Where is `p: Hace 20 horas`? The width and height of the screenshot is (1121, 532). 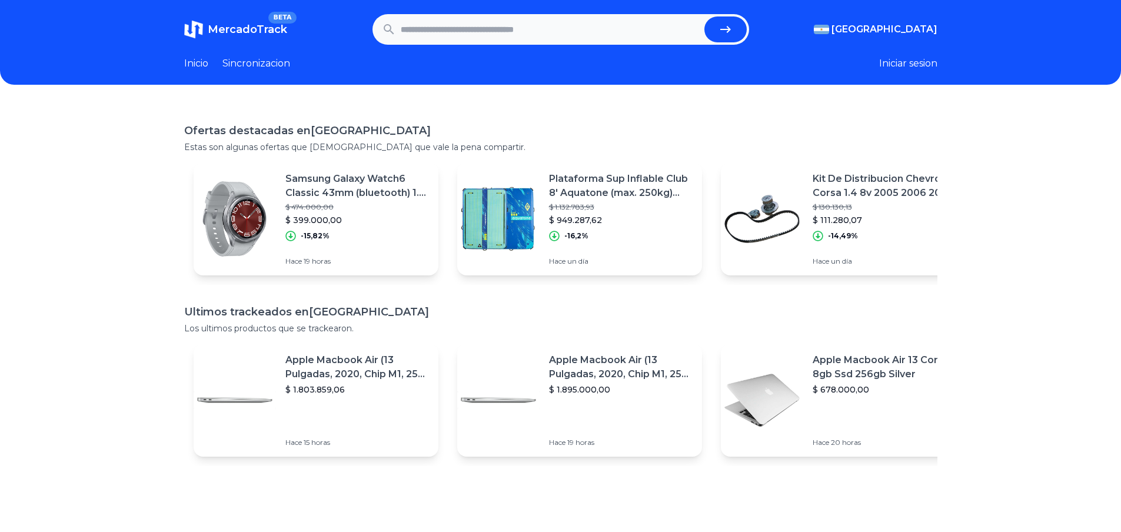
p: Hace 20 horas is located at coordinates (885, 443).